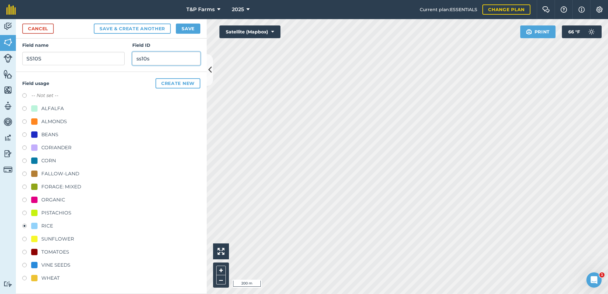  I want to click on img: A cog icon, so click(599, 10).